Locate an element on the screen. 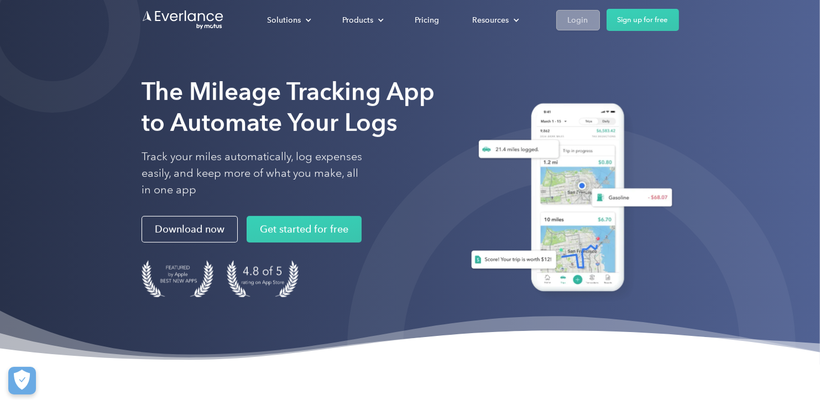  p: Track your miles automatically, log expenses easily, and keep more of what you make, all in one app is located at coordinates (252, 174).